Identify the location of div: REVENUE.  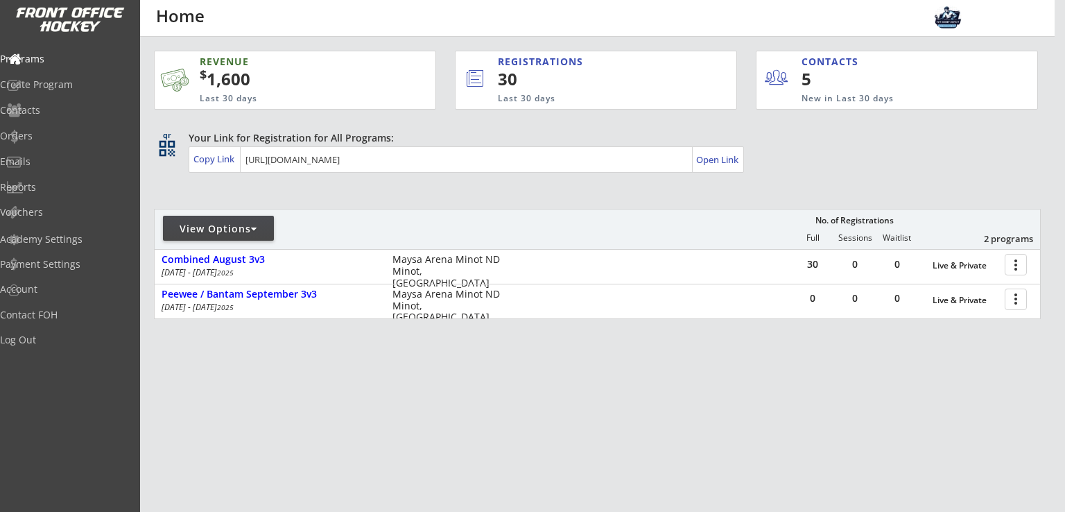
(284, 62).